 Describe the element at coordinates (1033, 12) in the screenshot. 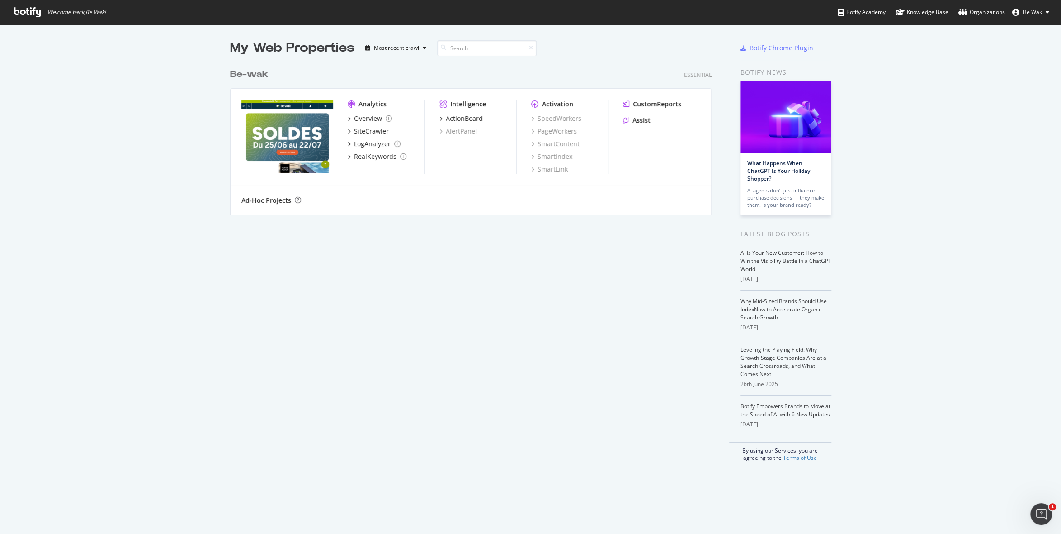

I see `span: Be Wak` at that location.